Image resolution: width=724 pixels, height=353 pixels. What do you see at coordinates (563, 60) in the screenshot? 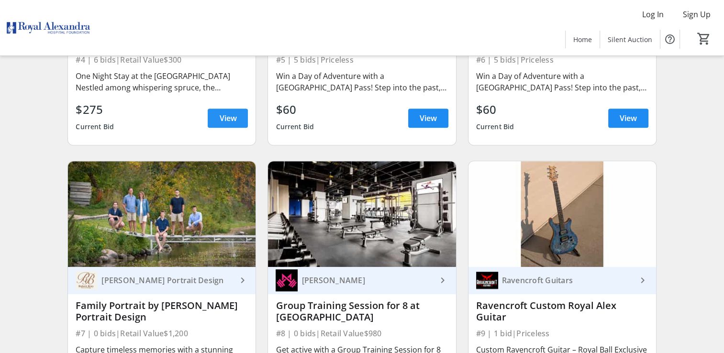
I see `div: #6 | 5 bids | Priceless` at bounding box center [563, 60].